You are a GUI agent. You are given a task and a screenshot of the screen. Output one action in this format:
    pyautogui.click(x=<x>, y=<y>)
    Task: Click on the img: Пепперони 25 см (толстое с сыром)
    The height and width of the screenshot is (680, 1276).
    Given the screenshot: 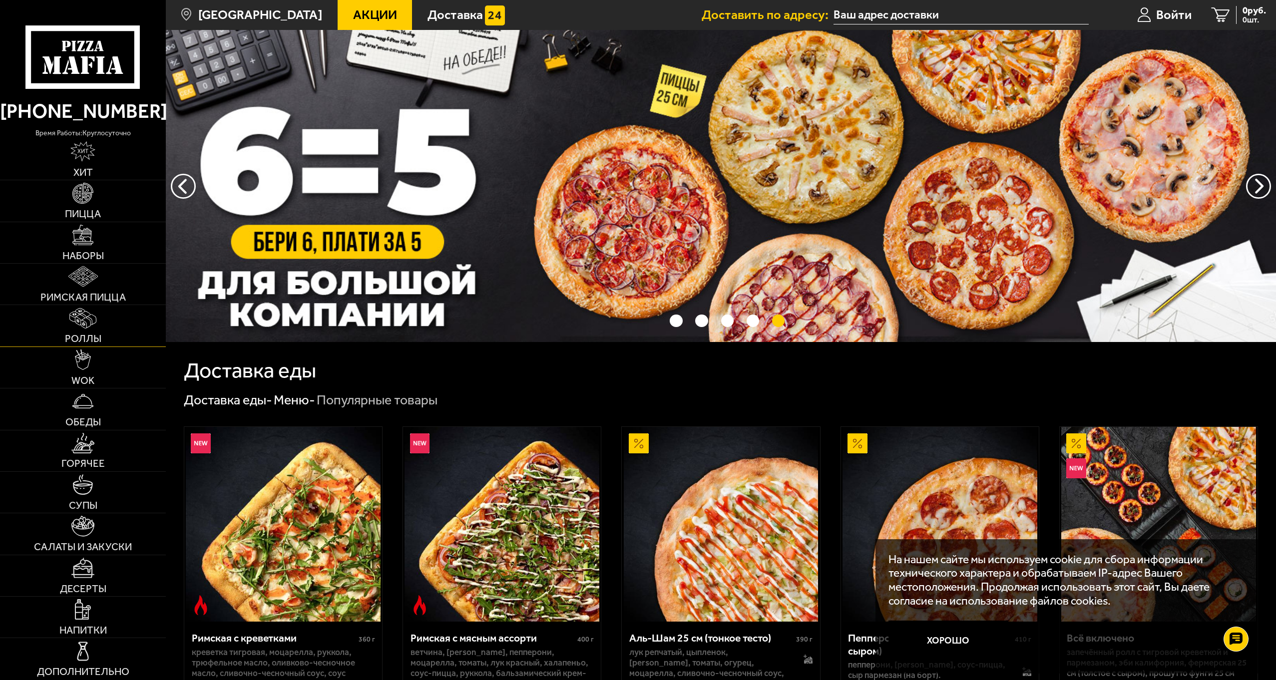 What is the action you would take?
    pyautogui.click(x=940, y=524)
    